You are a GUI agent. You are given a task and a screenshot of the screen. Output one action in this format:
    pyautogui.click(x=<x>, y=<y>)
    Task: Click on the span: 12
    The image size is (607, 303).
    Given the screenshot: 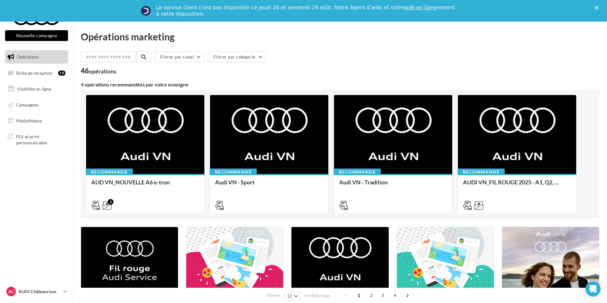 What is the action you would take?
    pyautogui.click(x=290, y=296)
    